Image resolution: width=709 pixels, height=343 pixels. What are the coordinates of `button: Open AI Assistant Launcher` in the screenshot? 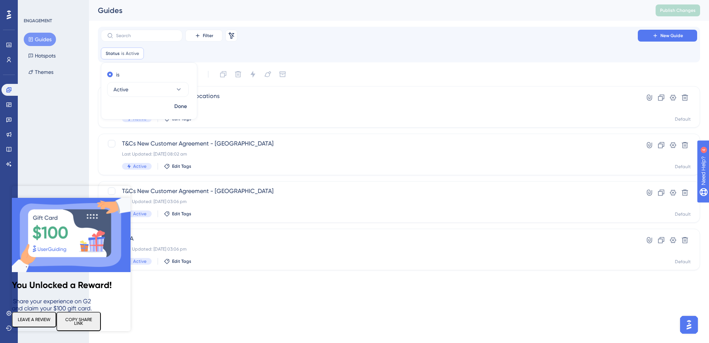 It's located at (11, 11).